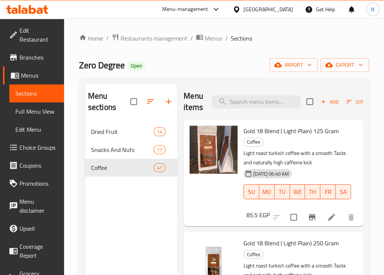 The image size is (384, 275). I want to click on span: Upsell, so click(39, 228).